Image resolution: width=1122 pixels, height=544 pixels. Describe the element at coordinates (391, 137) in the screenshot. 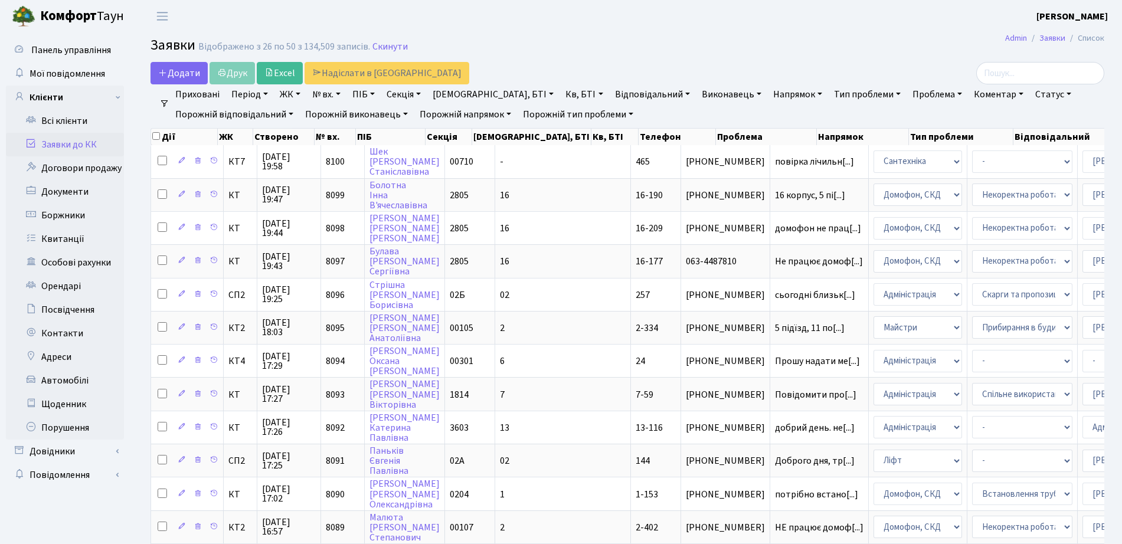

I see `th: ПІБ` at that location.